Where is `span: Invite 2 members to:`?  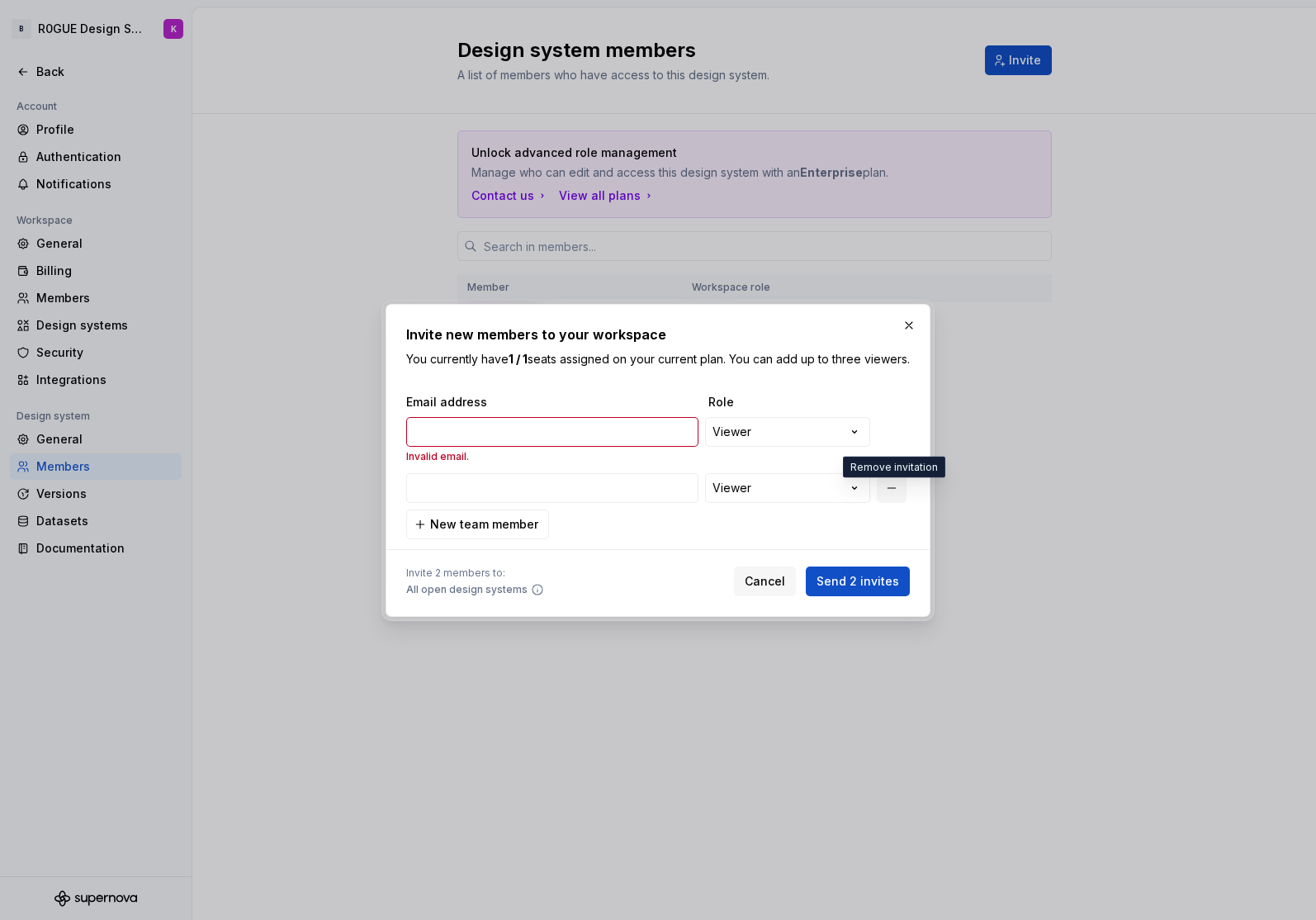 span: Invite 2 members to: is located at coordinates (475, 573).